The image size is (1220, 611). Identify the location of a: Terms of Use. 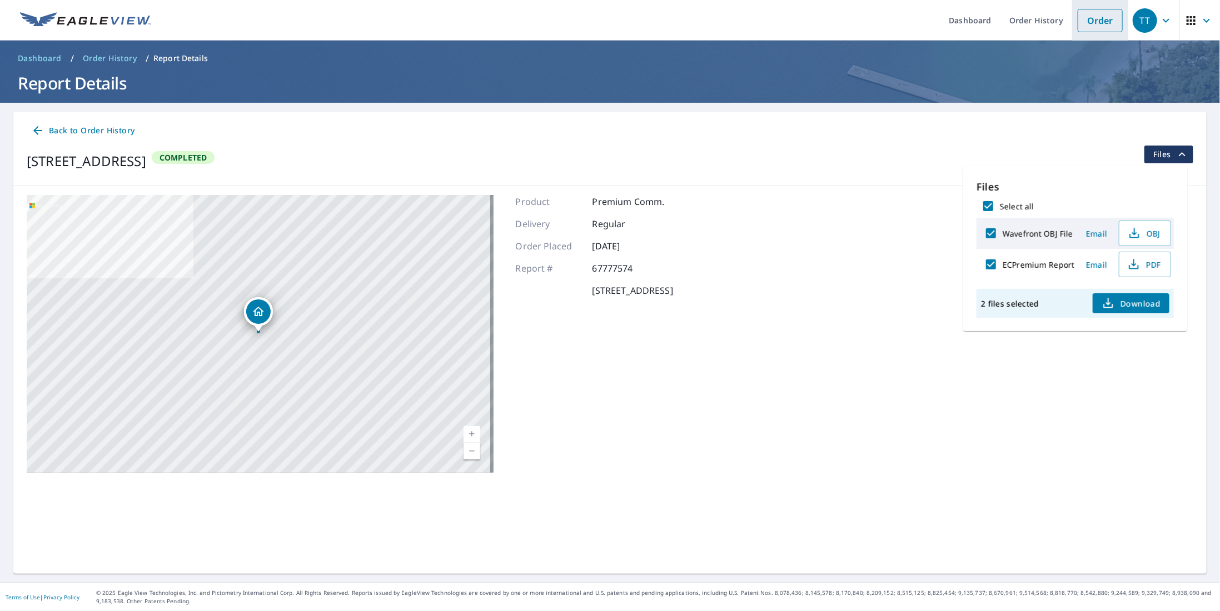
(23, 598).